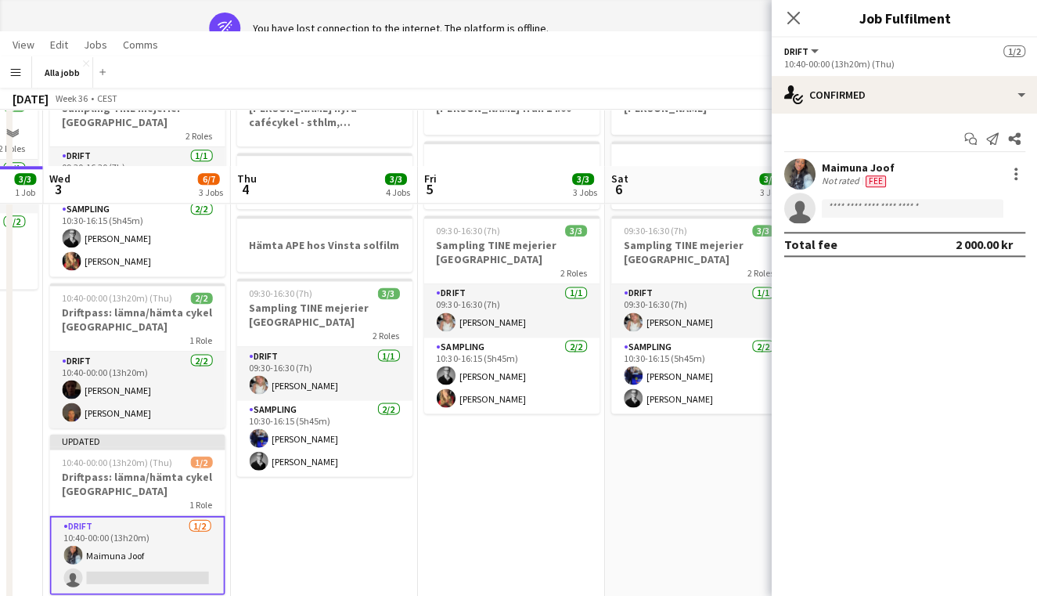 The width and height of the screenshot is (1037, 596). I want to click on span: 4, so click(245, 189).